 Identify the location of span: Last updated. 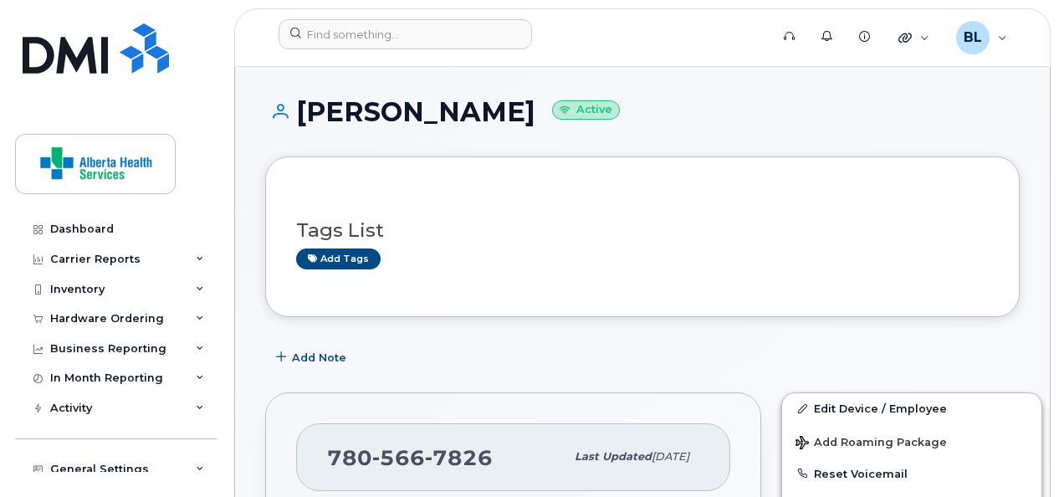
(613, 456).